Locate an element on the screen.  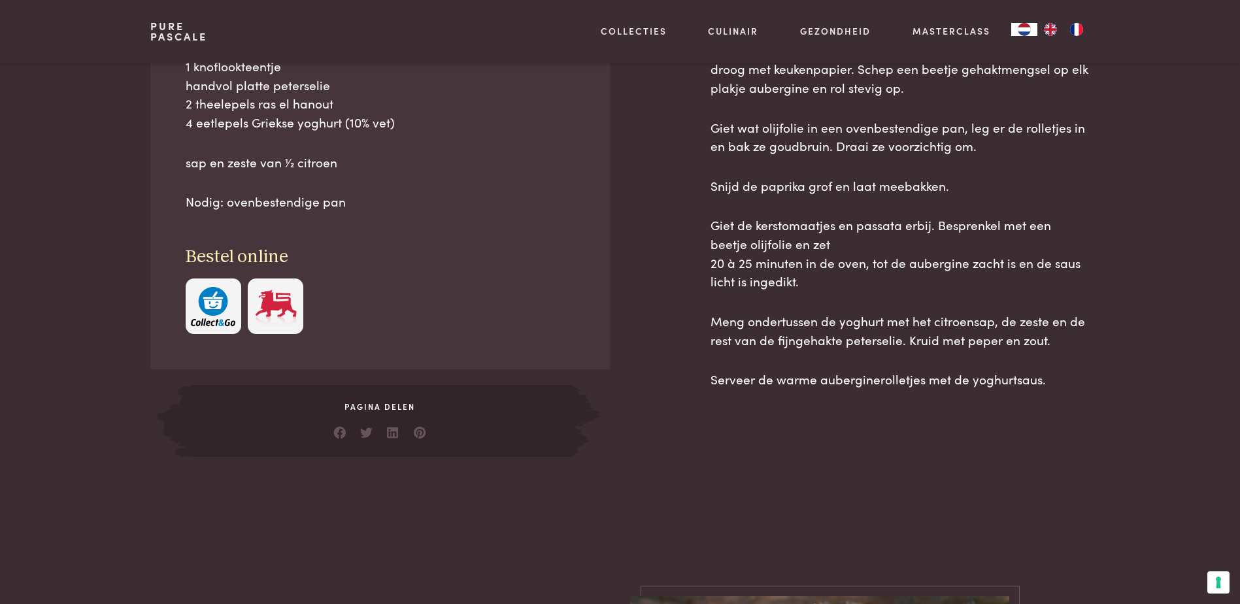
div: Language is located at coordinates (1024, 29).